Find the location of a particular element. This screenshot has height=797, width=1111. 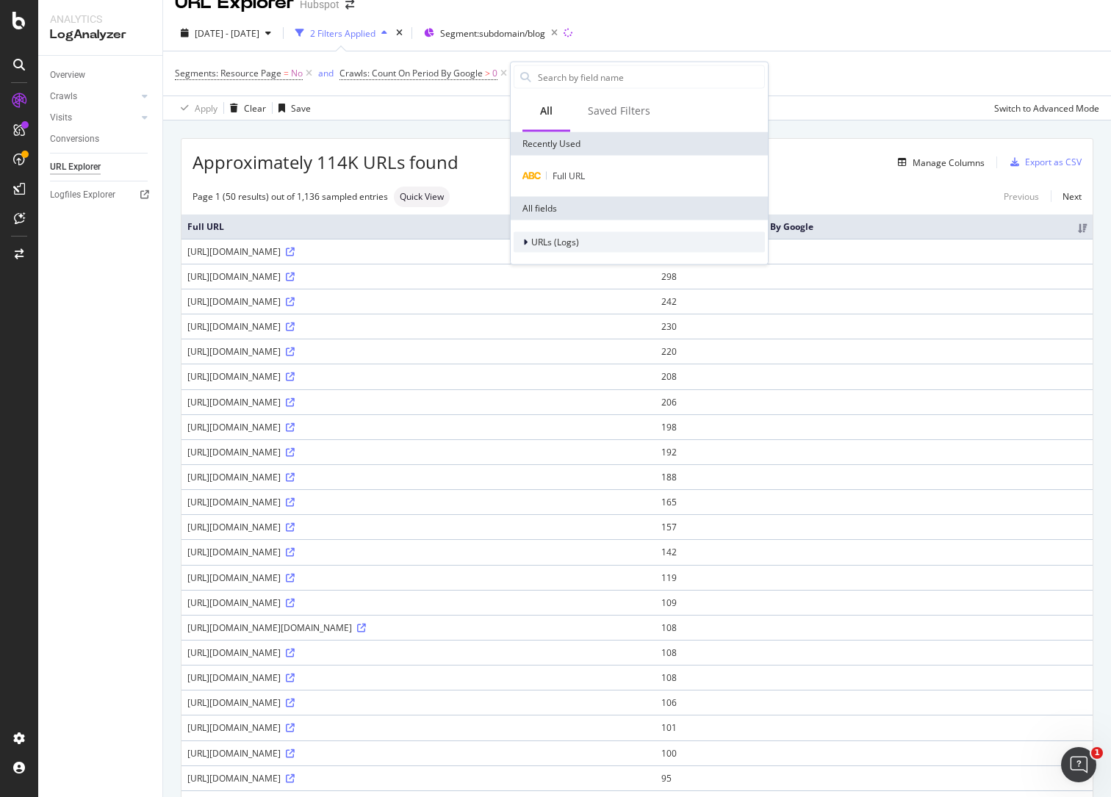

td: 188 is located at coordinates (874, 477).